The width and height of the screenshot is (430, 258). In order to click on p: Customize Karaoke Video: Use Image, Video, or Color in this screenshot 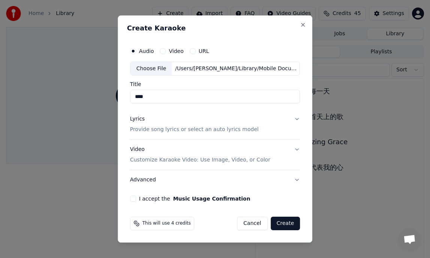, I will do `click(200, 160)`.